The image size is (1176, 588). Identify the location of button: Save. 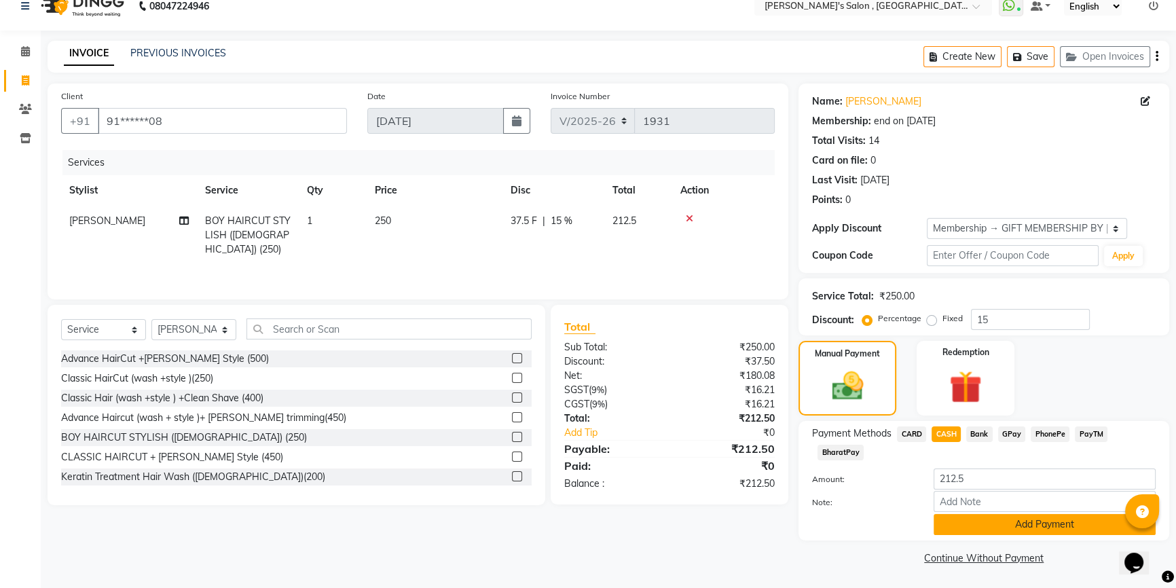
(1031, 56).